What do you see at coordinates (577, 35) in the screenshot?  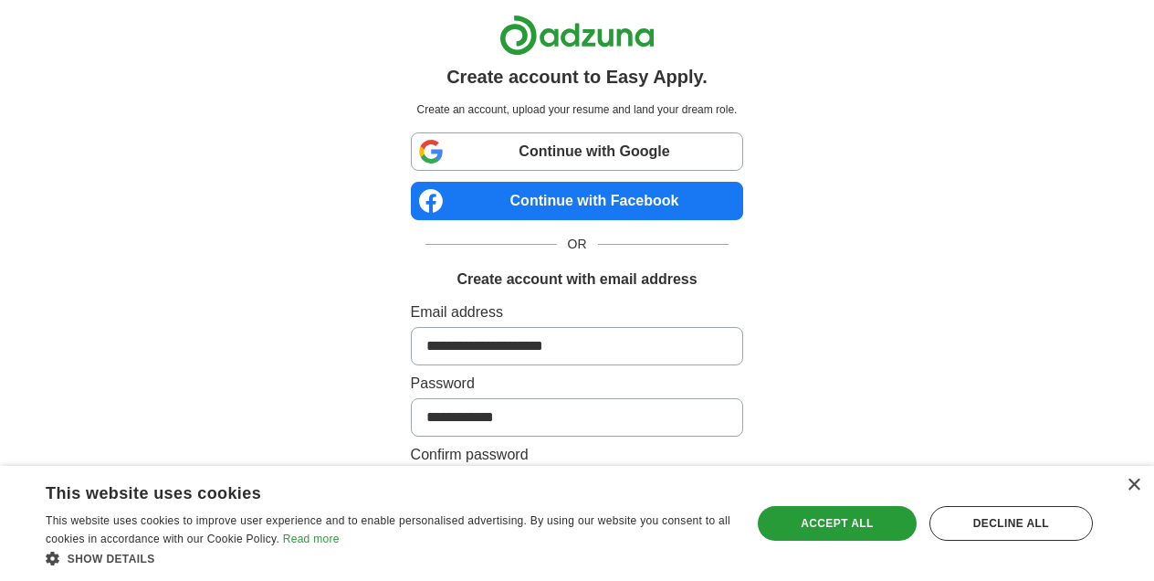 I see `img: Adzuna logo` at bounding box center [577, 35].